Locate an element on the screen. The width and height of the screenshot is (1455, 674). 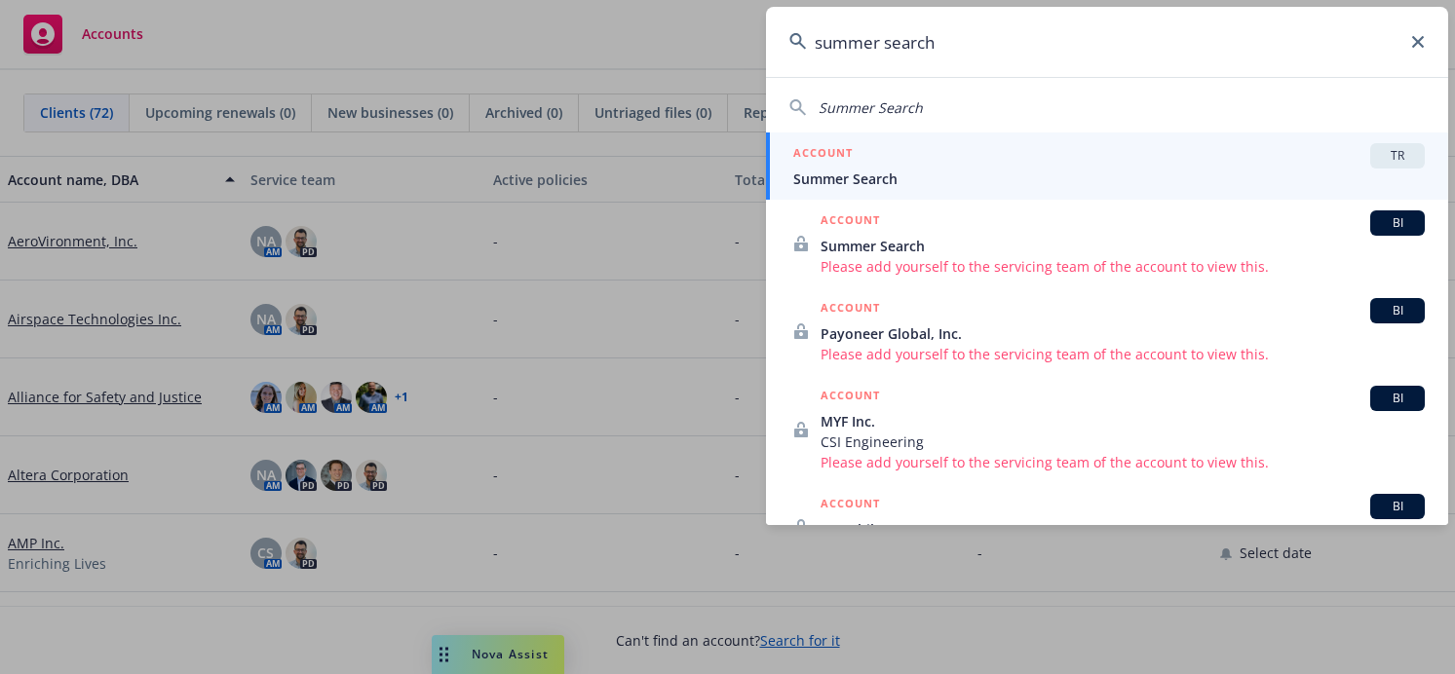
span: MYF Inc. is located at coordinates (1123, 421).